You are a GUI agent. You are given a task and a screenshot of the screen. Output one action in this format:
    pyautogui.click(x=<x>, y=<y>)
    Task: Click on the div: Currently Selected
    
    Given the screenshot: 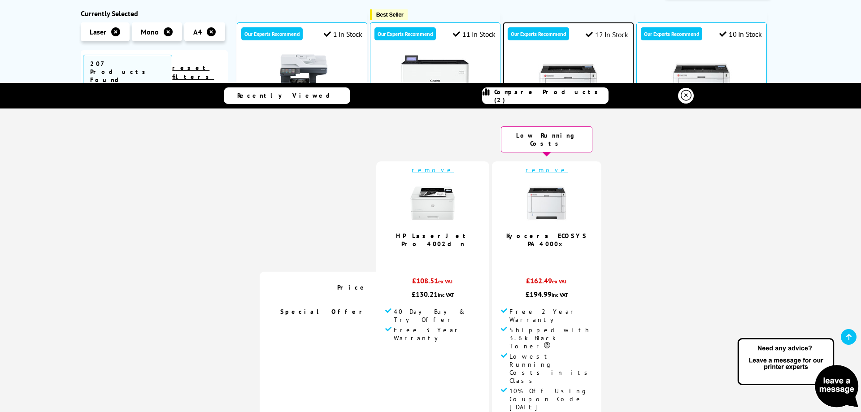 What is the action you would take?
    pyautogui.click(x=154, y=13)
    